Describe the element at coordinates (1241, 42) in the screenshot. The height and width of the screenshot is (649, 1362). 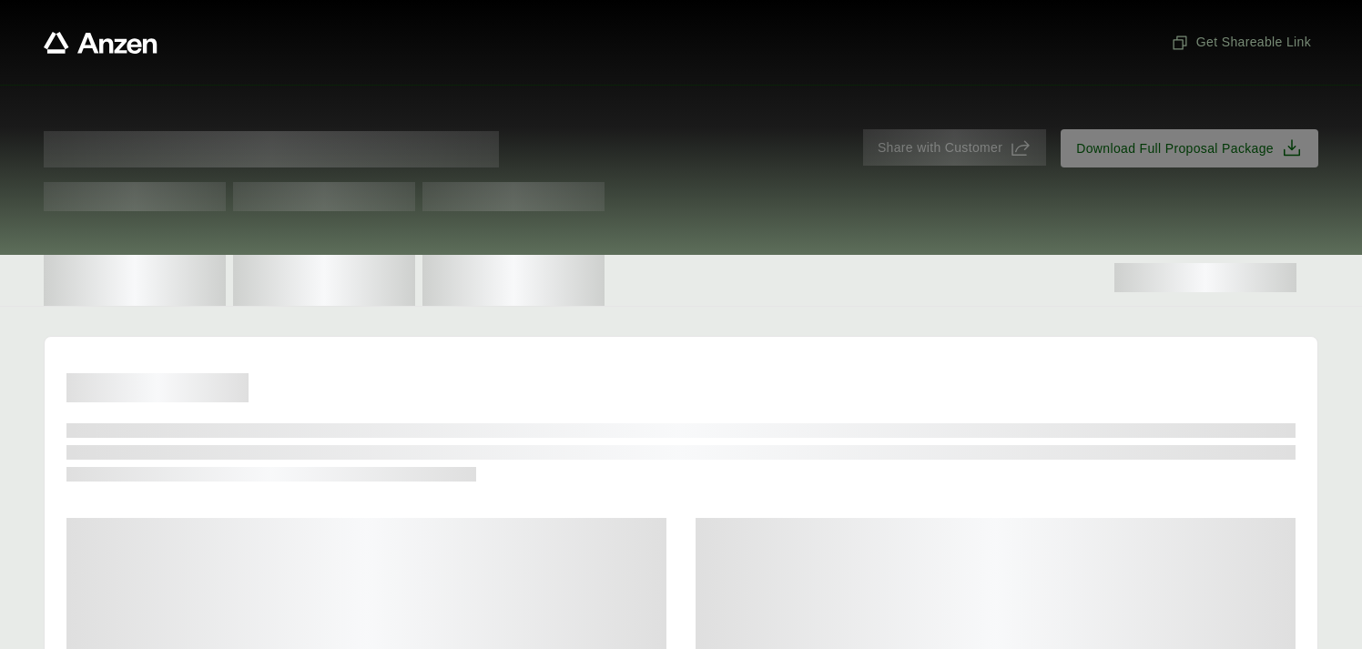
I see `span: Get Shareable Link` at that location.